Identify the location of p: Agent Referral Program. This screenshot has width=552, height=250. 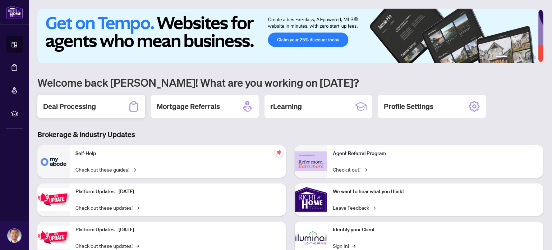
(435, 153).